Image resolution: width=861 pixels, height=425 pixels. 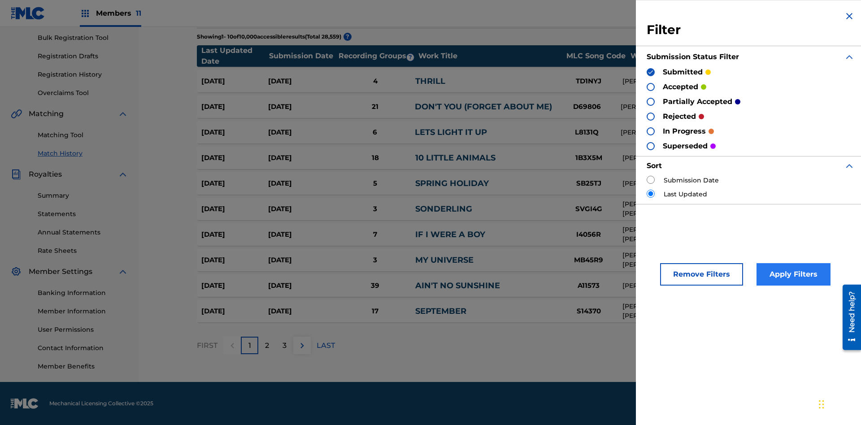 What do you see at coordinates (685, 194) in the screenshot?
I see `label: Last Updated` at bounding box center [685, 194].